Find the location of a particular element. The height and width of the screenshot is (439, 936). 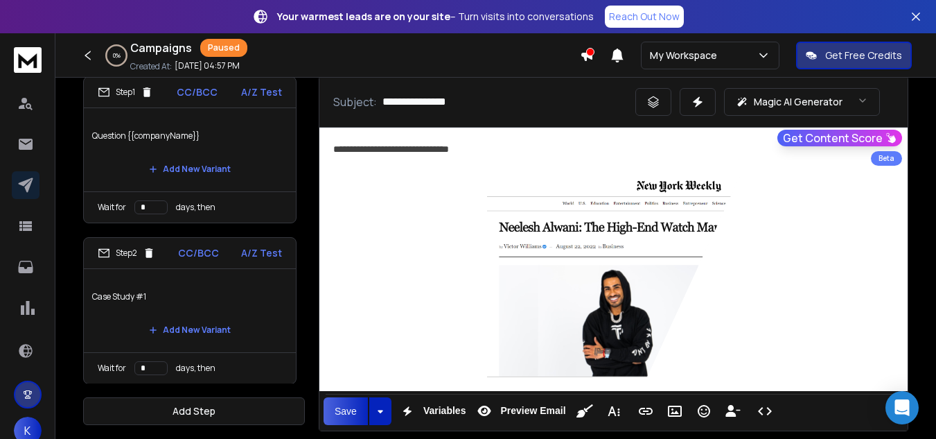

button: More Text is located at coordinates (614, 411).